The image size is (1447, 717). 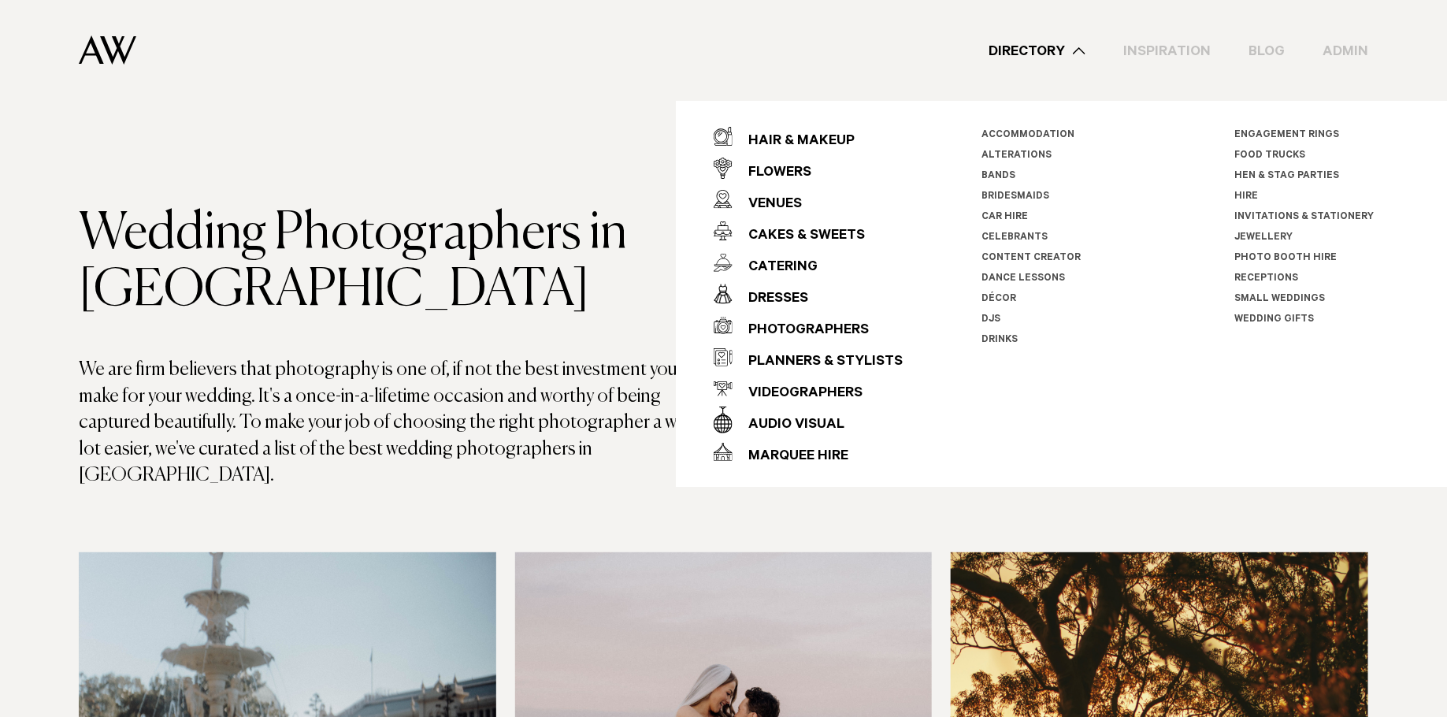 What do you see at coordinates (991, 320) in the screenshot?
I see `a: DJs` at bounding box center [991, 320].